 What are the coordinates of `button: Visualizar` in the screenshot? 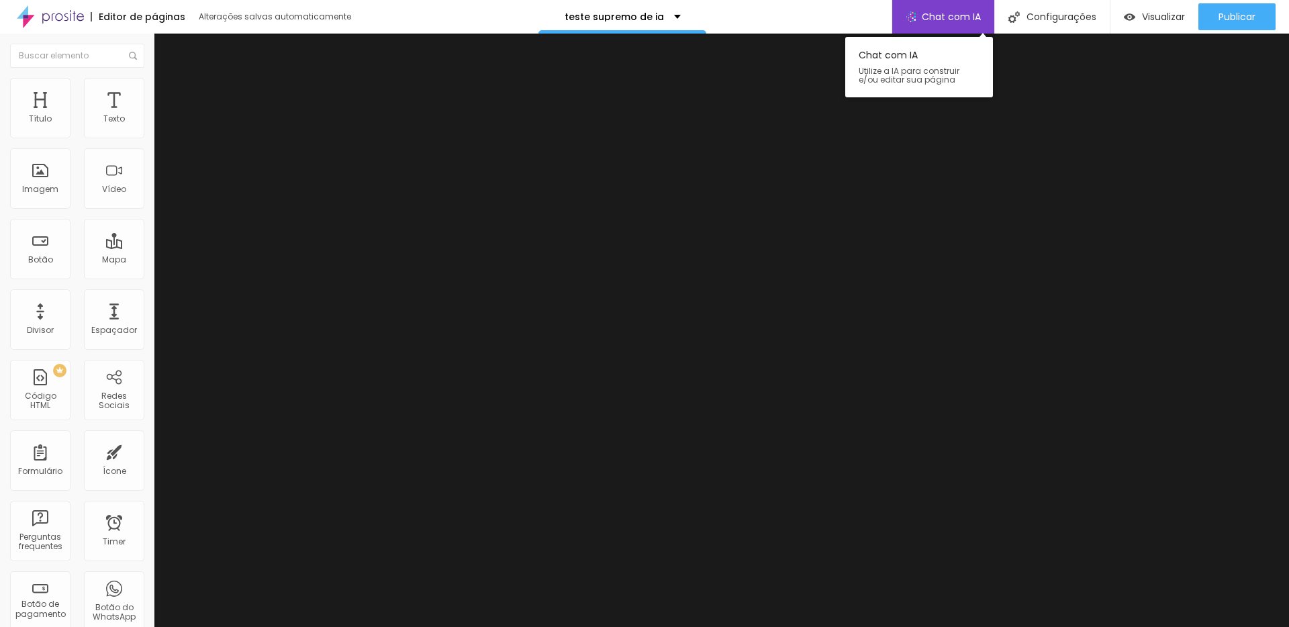 It's located at (1154, 17).